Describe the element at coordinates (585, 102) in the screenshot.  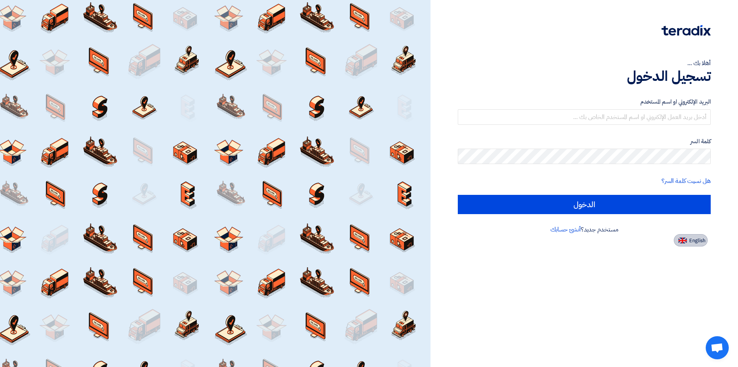
I see `label: البريد الإلكتروني او اسم المستخدم` at that location.